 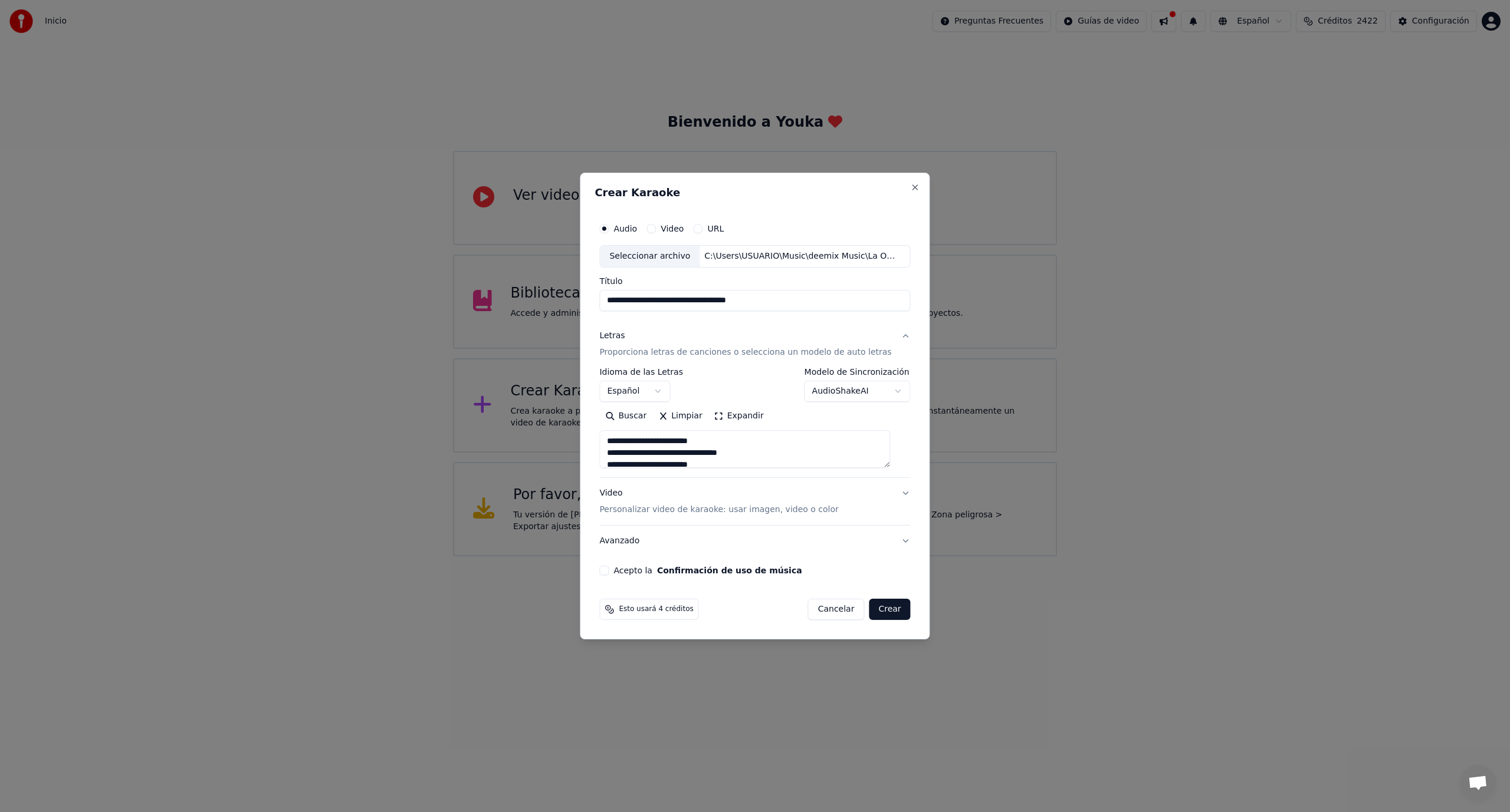 I want to click on label: Audio, so click(x=625, y=229).